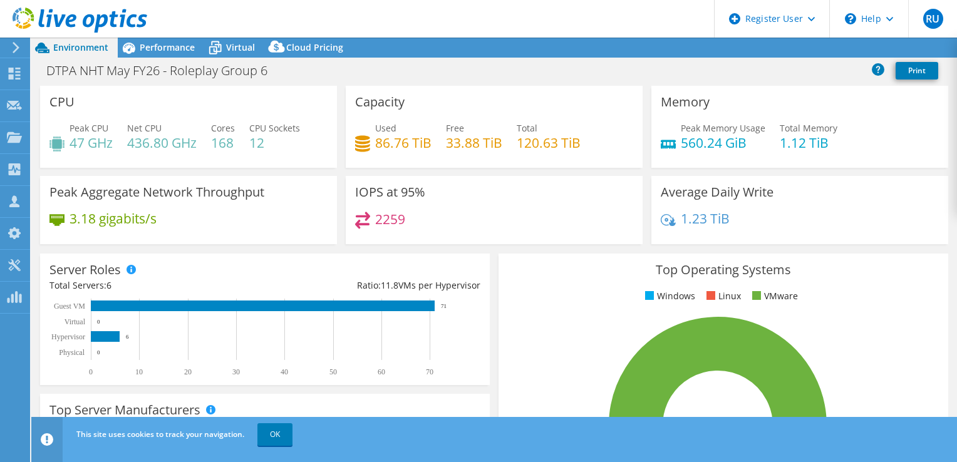 The width and height of the screenshot is (957, 462). I want to click on text: 40, so click(284, 372).